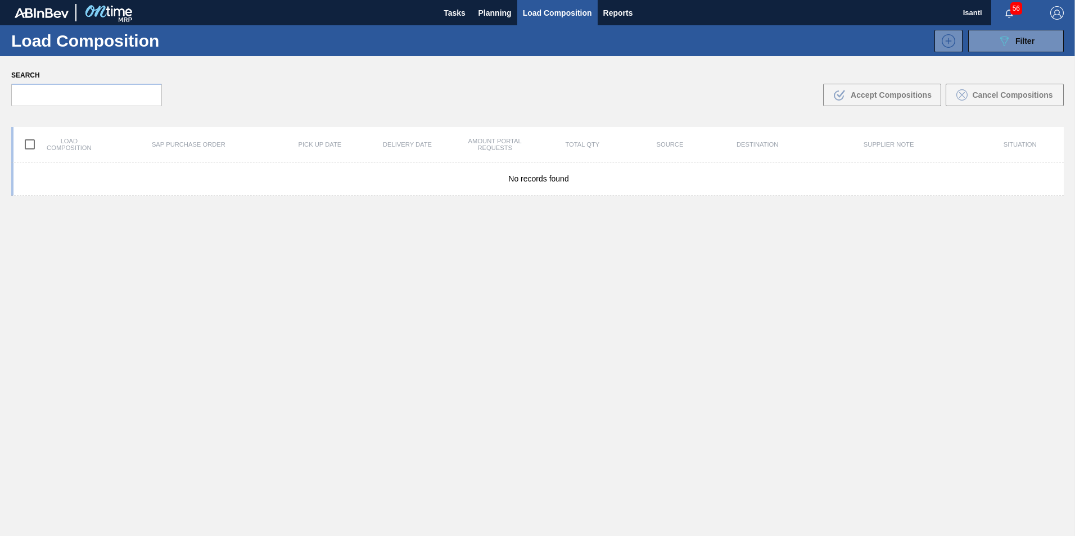  Describe the element at coordinates (495, 13) in the screenshot. I see `span: Planning` at that location.